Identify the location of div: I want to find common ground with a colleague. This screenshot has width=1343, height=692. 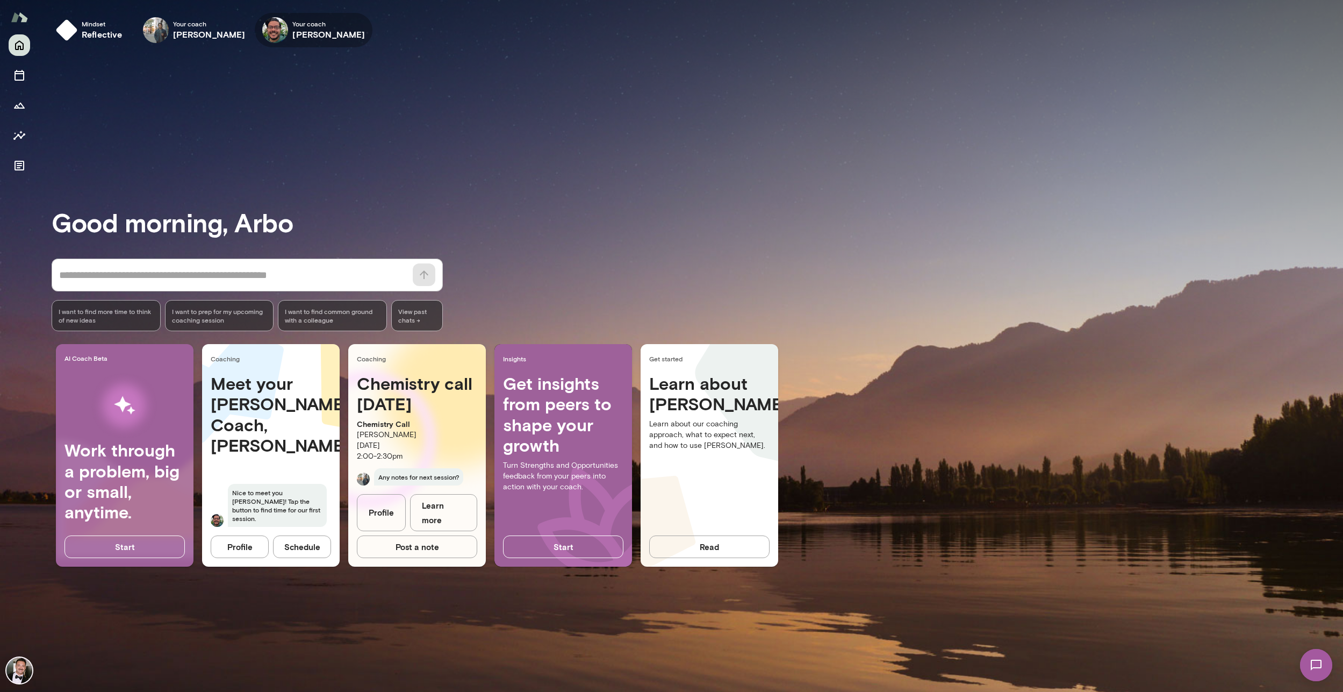
(332, 315).